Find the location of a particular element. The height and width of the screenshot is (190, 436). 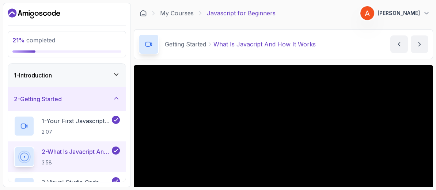

p: 3 - Visual Studio Code is located at coordinates (70, 183).